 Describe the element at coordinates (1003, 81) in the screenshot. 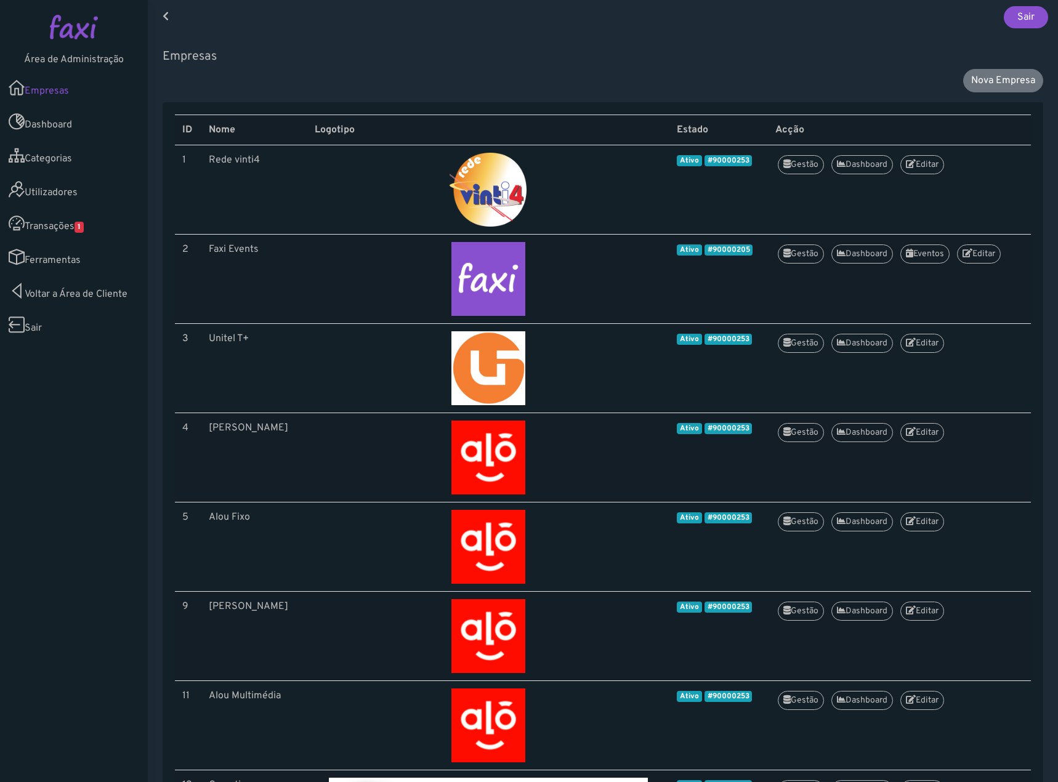

I see `a: Nova Empresa` at that location.